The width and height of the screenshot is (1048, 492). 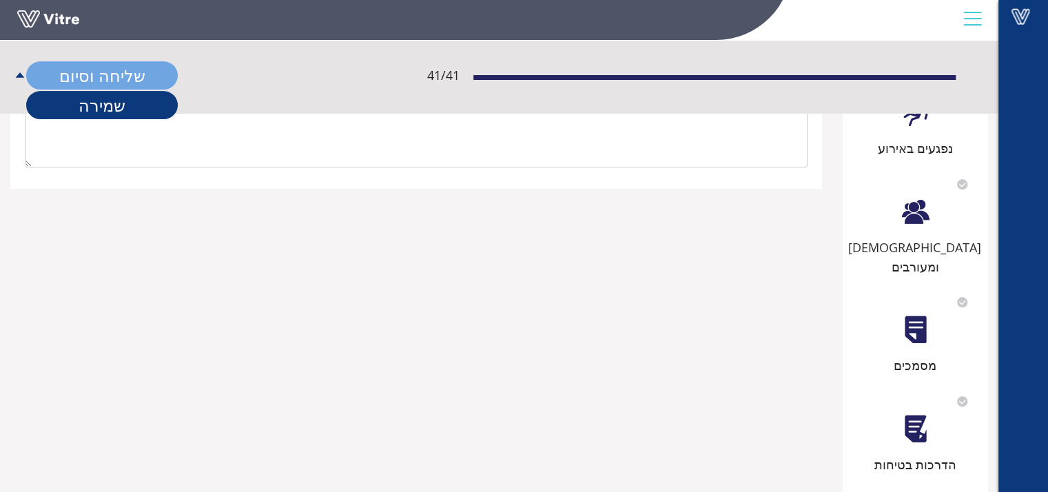 What do you see at coordinates (916, 464) in the screenshot?
I see `div: הדרכות בטיחות` at bounding box center [916, 464].